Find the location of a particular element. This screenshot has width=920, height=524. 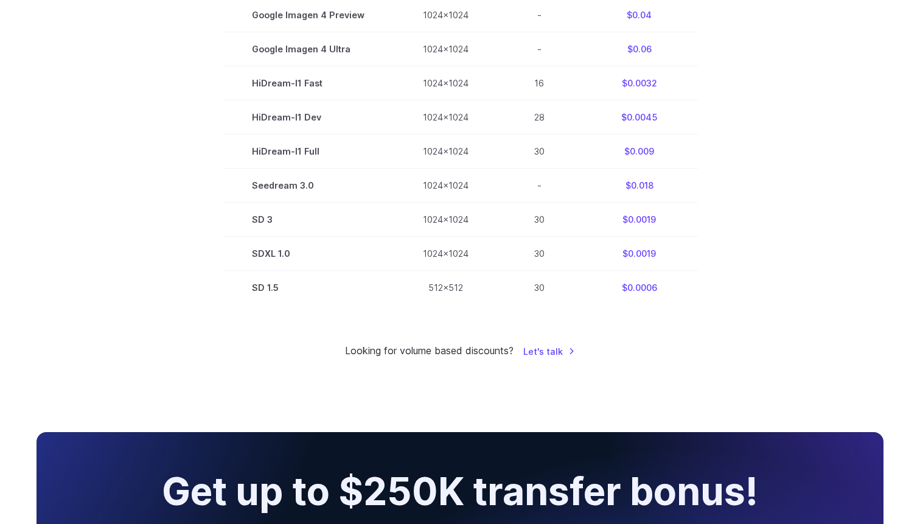

td: $0.0045 is located at coordinates (639, 117).